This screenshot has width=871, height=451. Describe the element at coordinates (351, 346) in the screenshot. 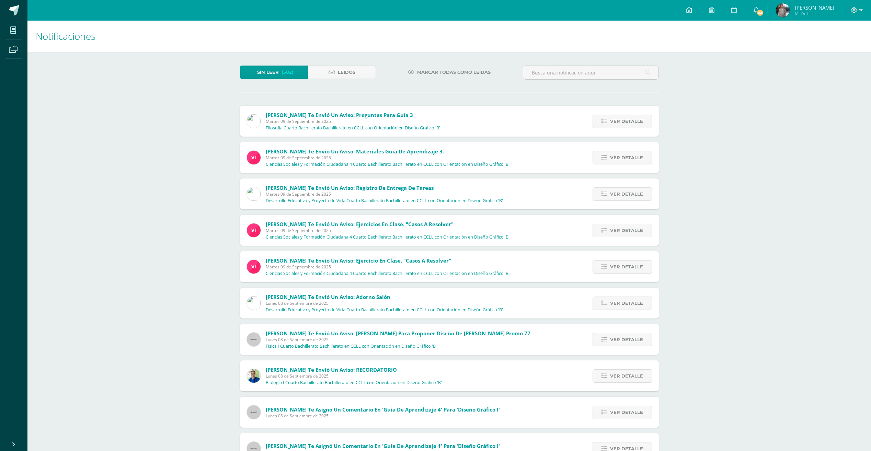

I see `p: Física I Cuarto Bachillerato Bachillerato en CCLL con Orientación en Diseño Gráfico 'B'` at that location.